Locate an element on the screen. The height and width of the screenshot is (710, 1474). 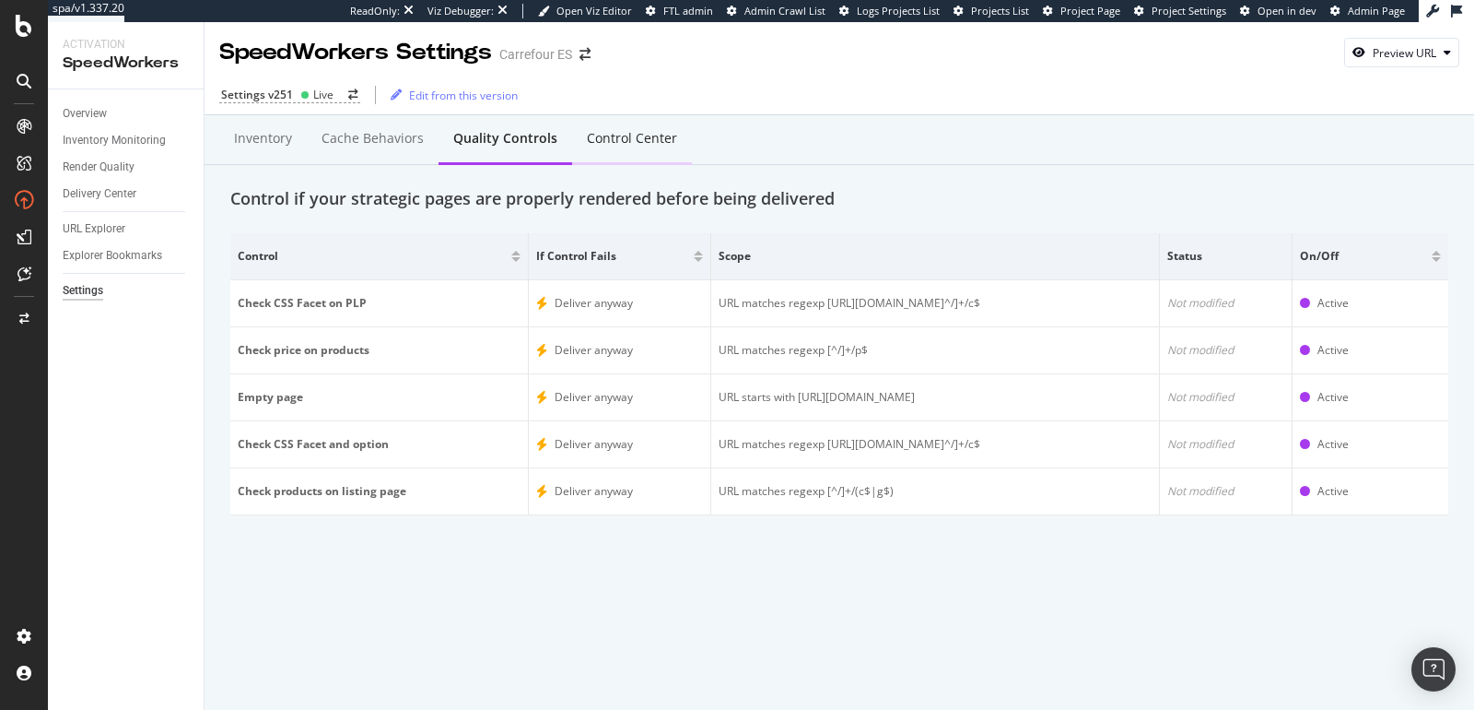
span: Scope is located at coordinates (933, 256).